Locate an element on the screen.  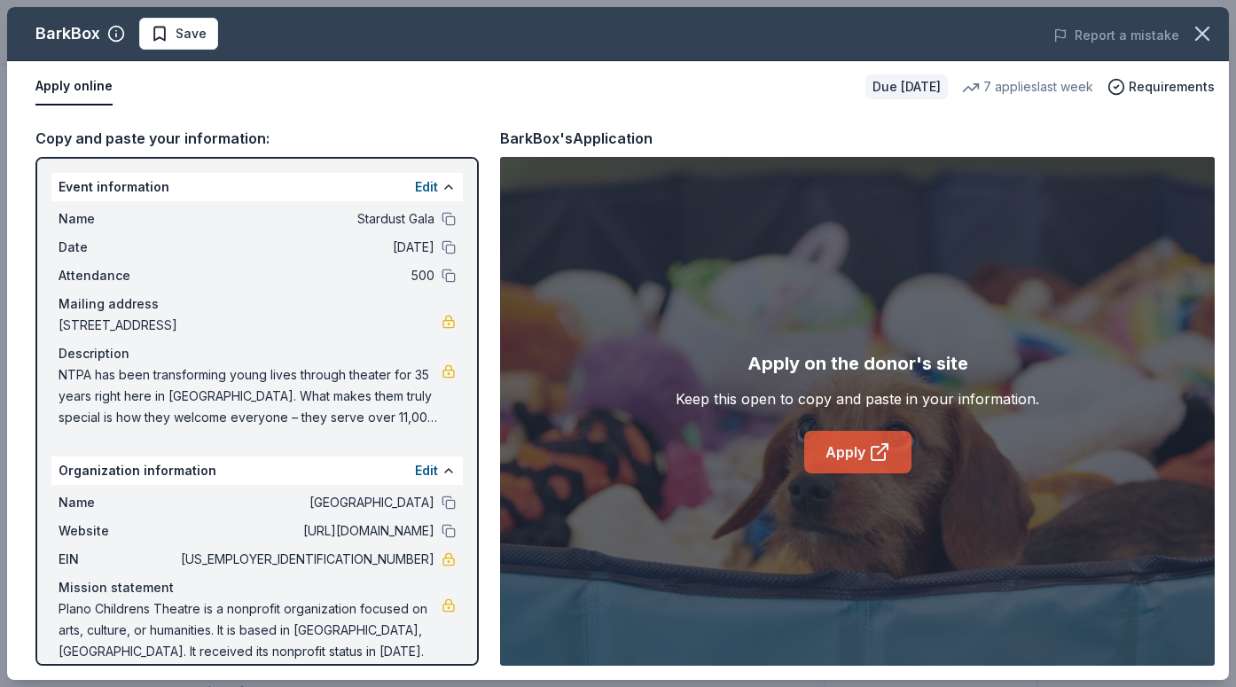
div: BarkBox's Application is located at coordinates (576, 138).